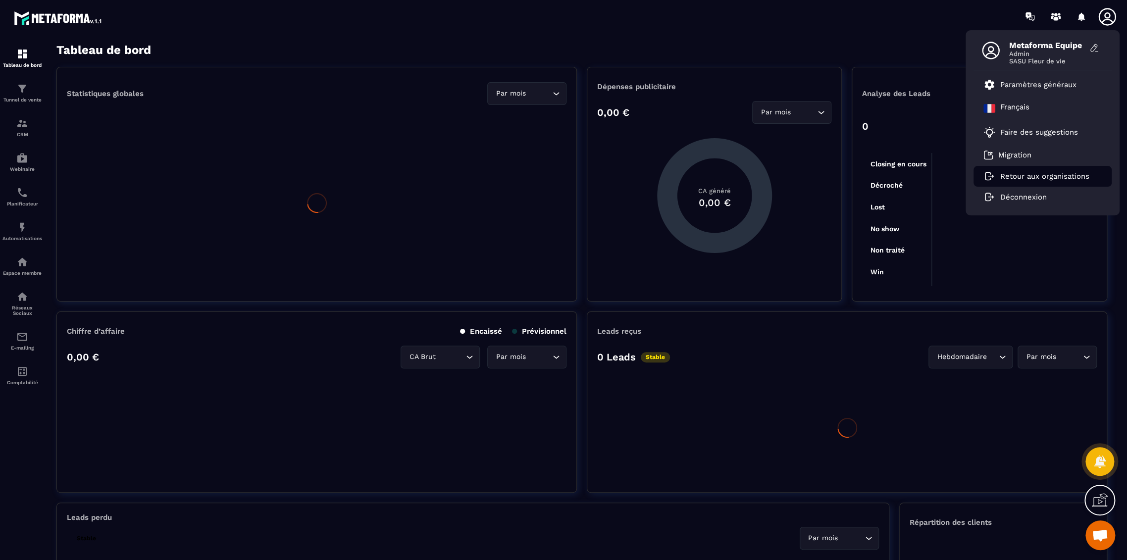 This screenshot has height=560, width=1127. What do you see at coordinates (96, 331) in the screenshot?
I see `p: Chiffre d’affaire` at bounding box center [96, 331].